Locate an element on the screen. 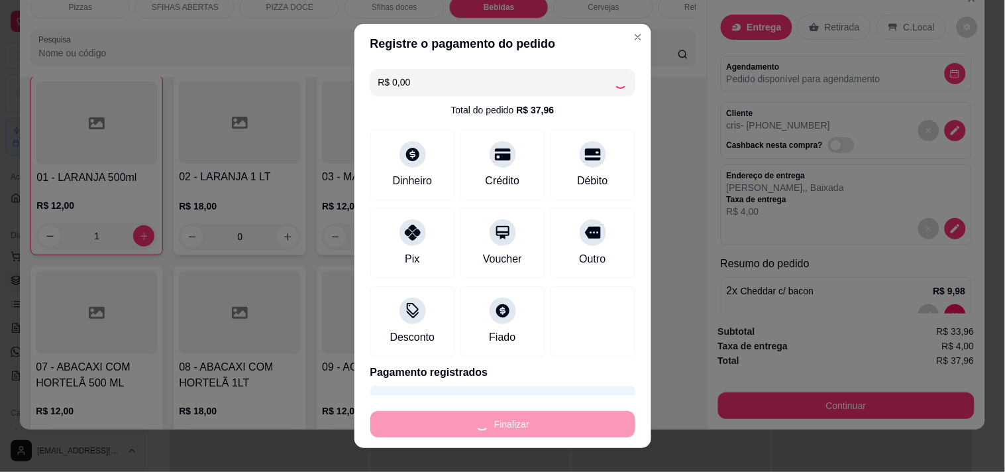 This screenshot has height=472, width=1005. div: Dinheiro is located at coordinates (413, 181).